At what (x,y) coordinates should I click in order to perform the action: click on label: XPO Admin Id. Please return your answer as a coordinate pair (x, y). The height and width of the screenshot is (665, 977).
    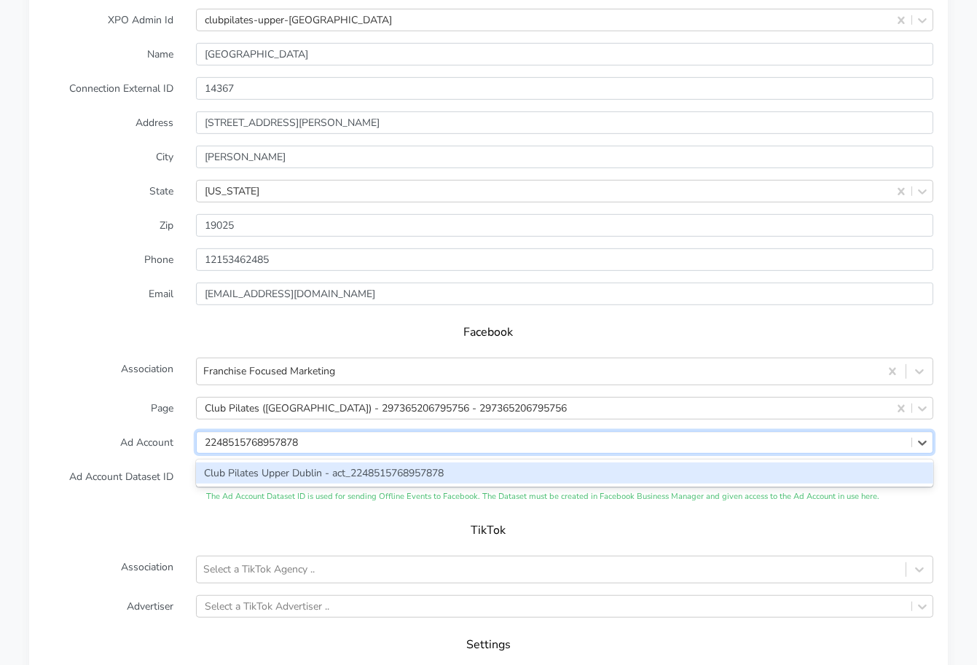
    Looking at the image, I should click on (109, 20).